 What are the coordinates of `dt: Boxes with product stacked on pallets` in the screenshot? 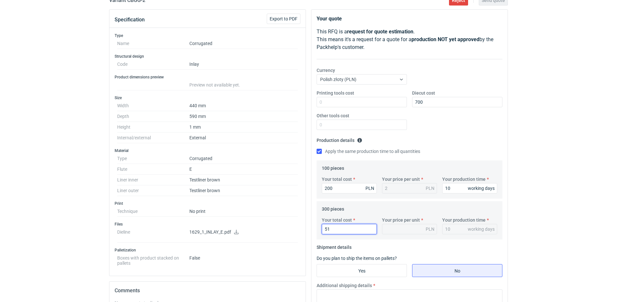 It's located at (153, 259).